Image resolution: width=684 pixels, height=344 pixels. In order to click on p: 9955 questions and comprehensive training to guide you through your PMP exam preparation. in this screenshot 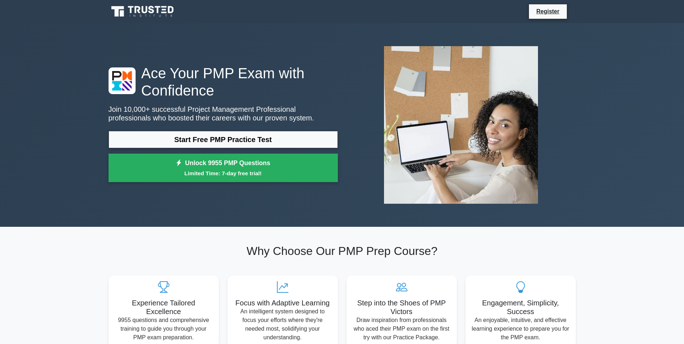, I will do `click(164, 329)`.